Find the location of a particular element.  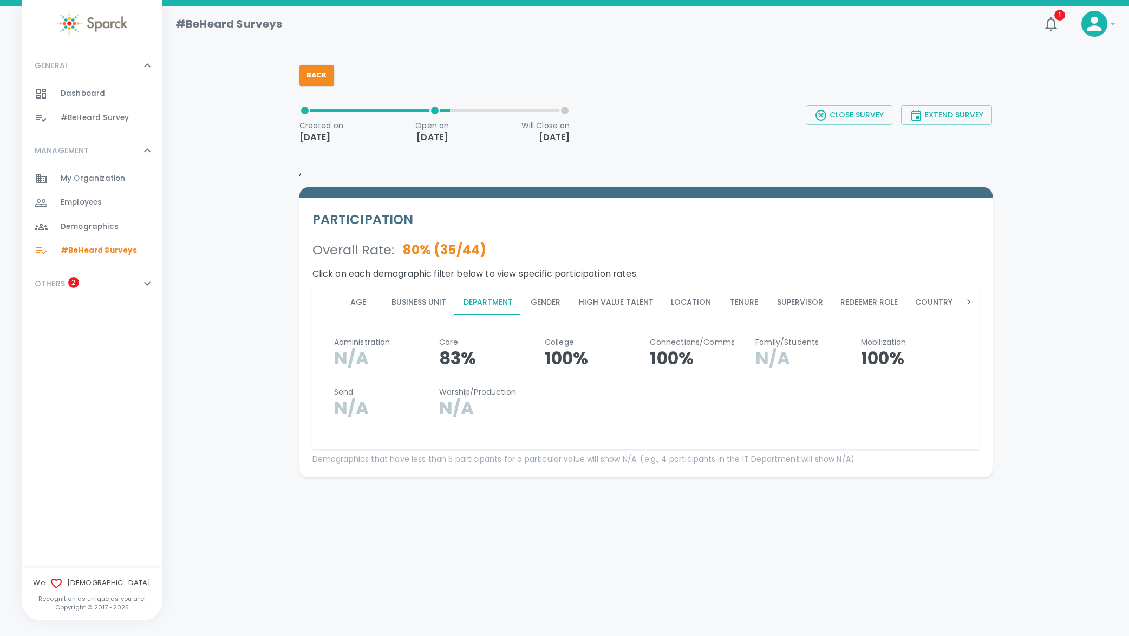

p: Created on is located at coordinates (322, 126).